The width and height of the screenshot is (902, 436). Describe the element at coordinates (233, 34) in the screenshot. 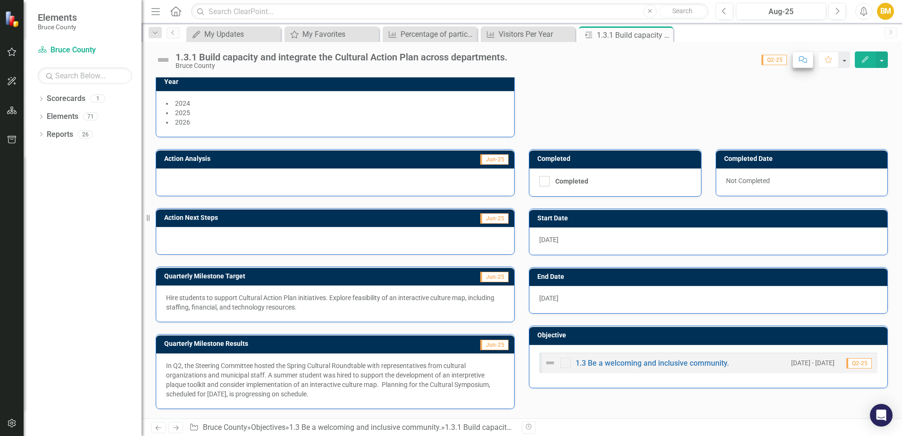

I see `a: My Updates` at that location.